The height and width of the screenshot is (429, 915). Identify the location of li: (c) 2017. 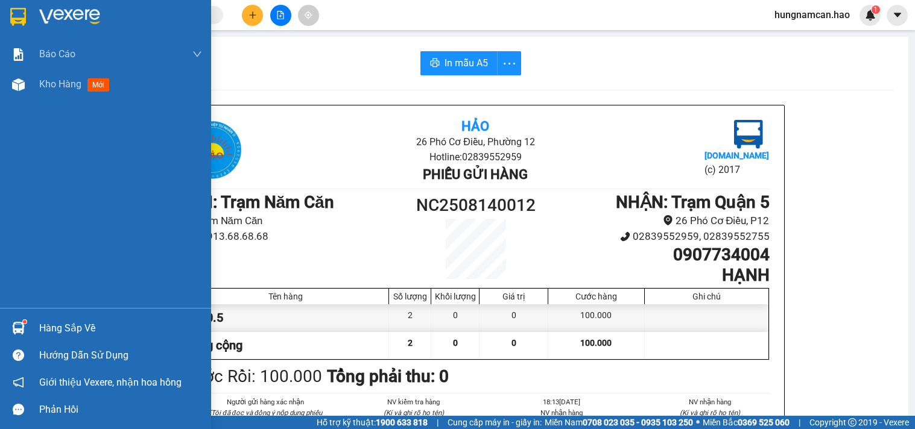
(736, 169).